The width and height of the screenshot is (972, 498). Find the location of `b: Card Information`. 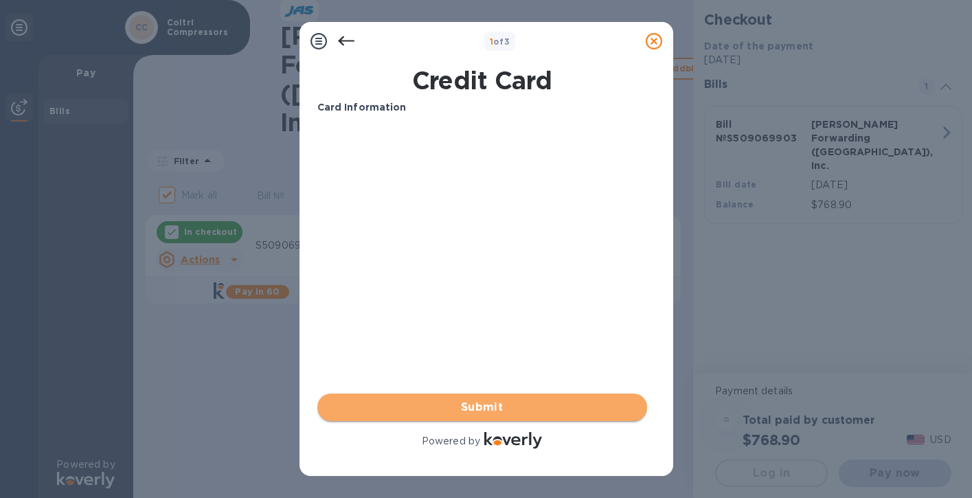

b: Card Information is located at coordinates (362, 107).